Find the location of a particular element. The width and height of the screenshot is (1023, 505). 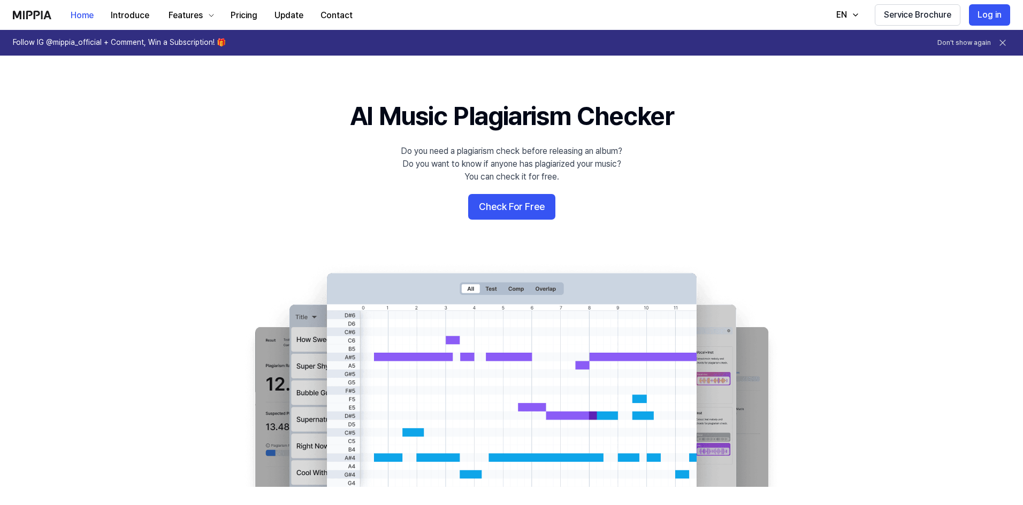

button: Introduce is located at coordinates (130, 16).